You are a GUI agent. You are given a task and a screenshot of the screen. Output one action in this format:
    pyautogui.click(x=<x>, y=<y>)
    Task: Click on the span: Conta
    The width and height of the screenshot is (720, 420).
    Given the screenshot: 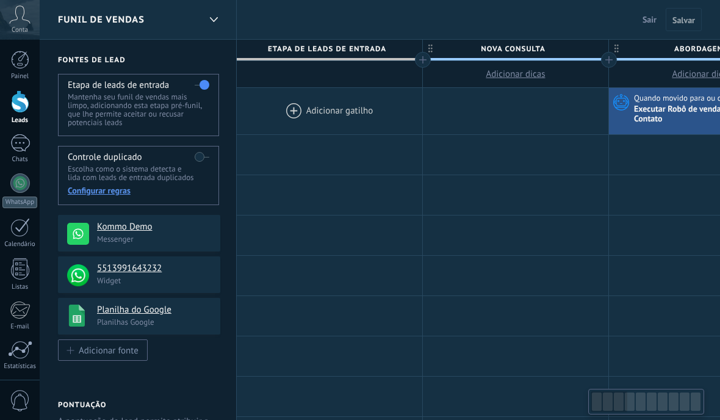 What is the action you would take?
    pyautogui.click(x=20, y=30)
    